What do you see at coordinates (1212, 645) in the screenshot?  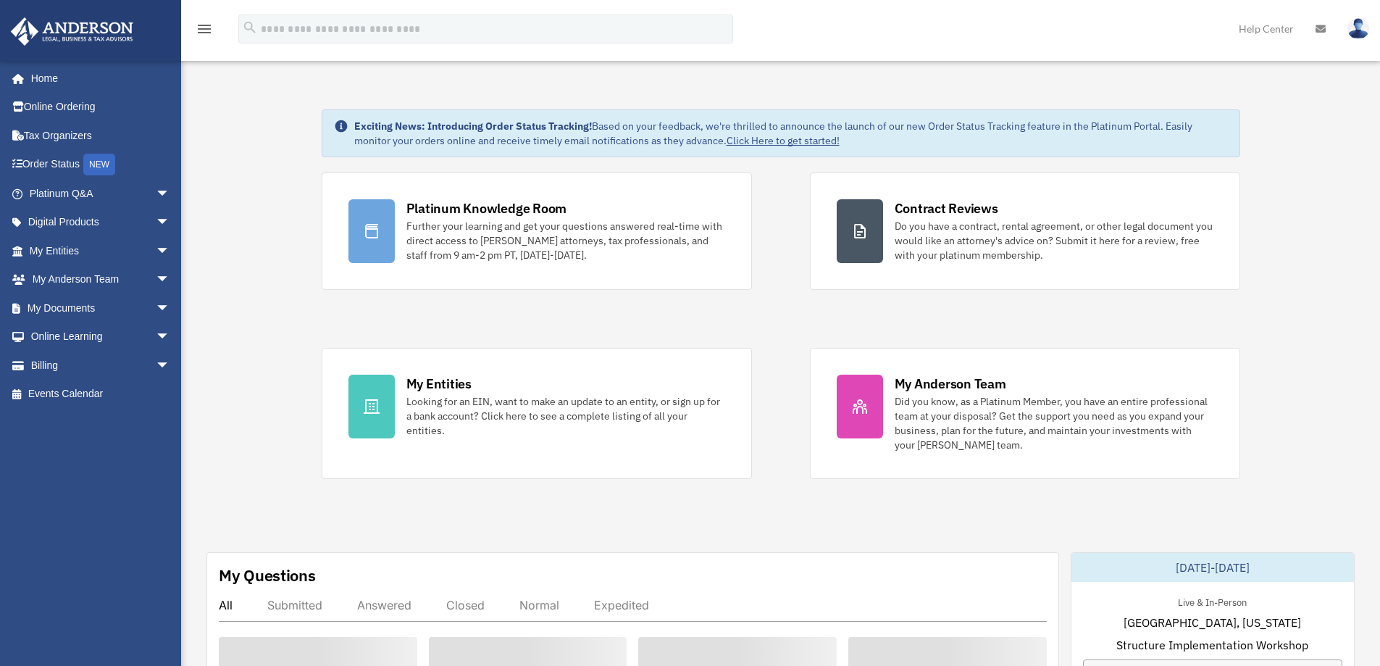 I see `span: Structure Implementation Workshop` at bounding box center [1212, 645].